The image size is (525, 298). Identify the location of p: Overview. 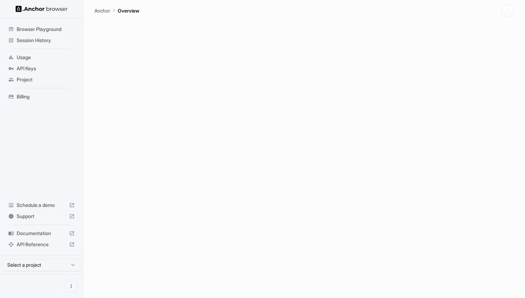
(129, 10).